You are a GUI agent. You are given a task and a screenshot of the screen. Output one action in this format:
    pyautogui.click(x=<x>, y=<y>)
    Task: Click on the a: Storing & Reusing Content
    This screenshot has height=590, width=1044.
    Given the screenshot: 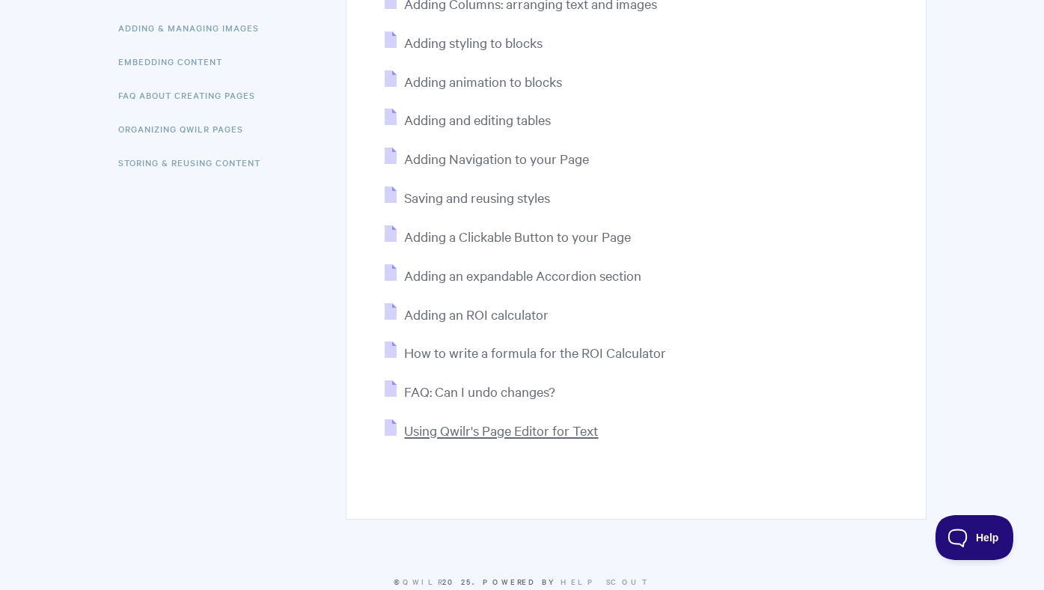 What is the action you would take?
    pyautogui.click(x=195, y=162)
    